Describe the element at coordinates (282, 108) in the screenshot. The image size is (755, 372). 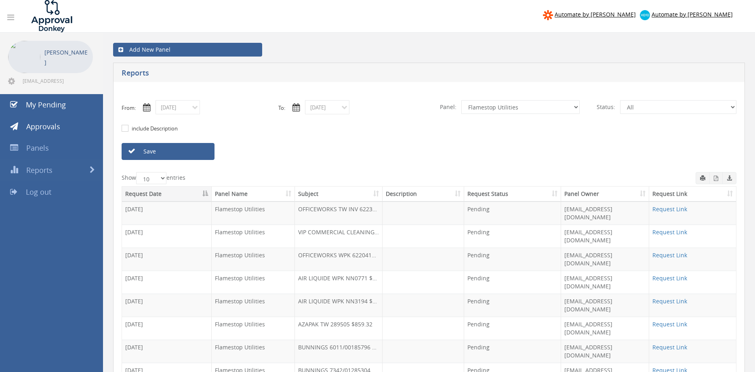
I see `label: To:` at that location.